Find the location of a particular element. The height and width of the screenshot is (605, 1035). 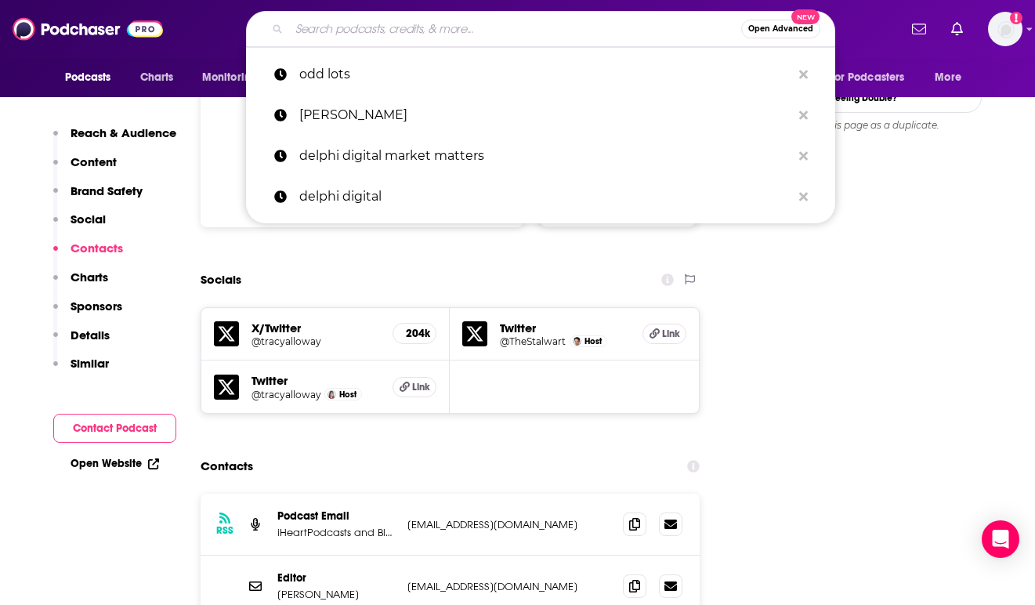

p: iHeartPodcasts and Bloomberg is located at coordinates (336, 532).